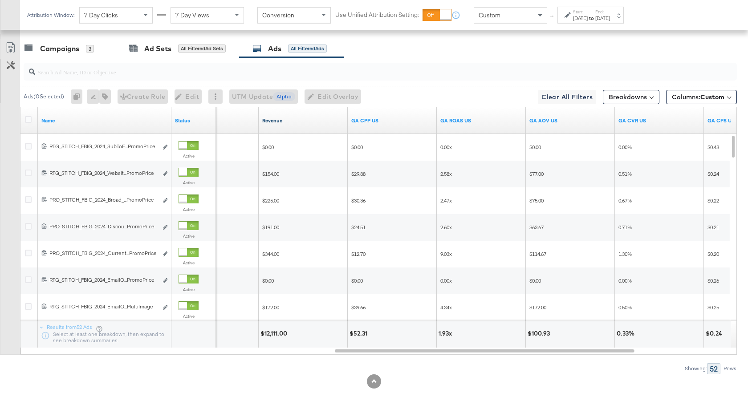 The height and width of the screenshot is (413, 748). What do you see at coordinates (714, 174) in the screenshot?
I see `span: $0.24` at bounding box center [714, 174].